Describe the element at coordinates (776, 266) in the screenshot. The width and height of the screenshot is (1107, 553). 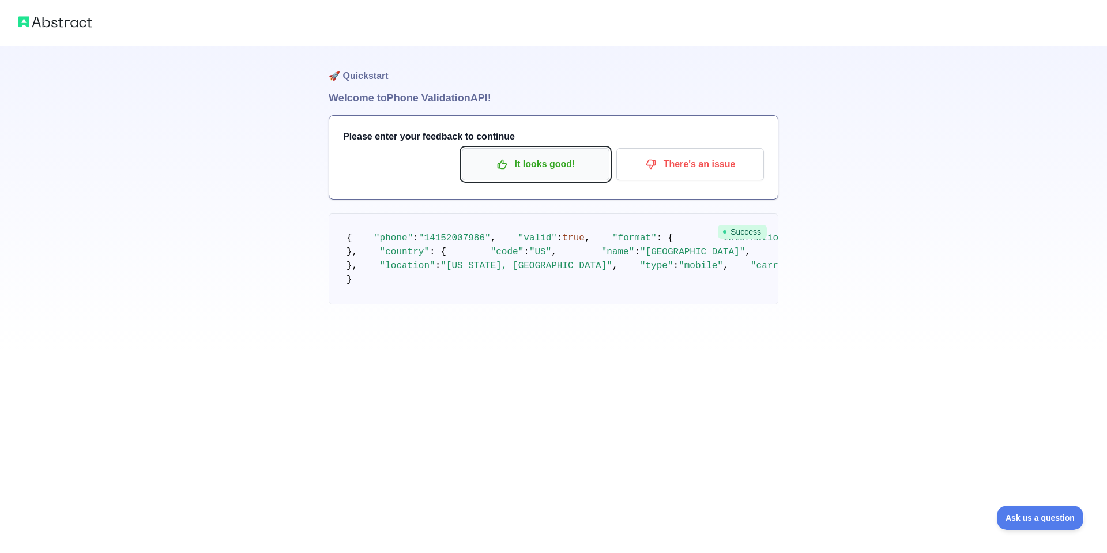
I see `span: "carrier"` at that location.